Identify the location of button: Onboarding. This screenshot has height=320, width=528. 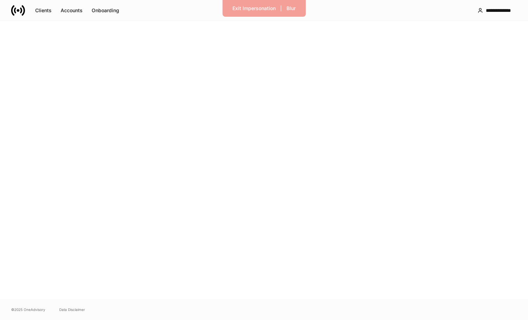
(105, 10).